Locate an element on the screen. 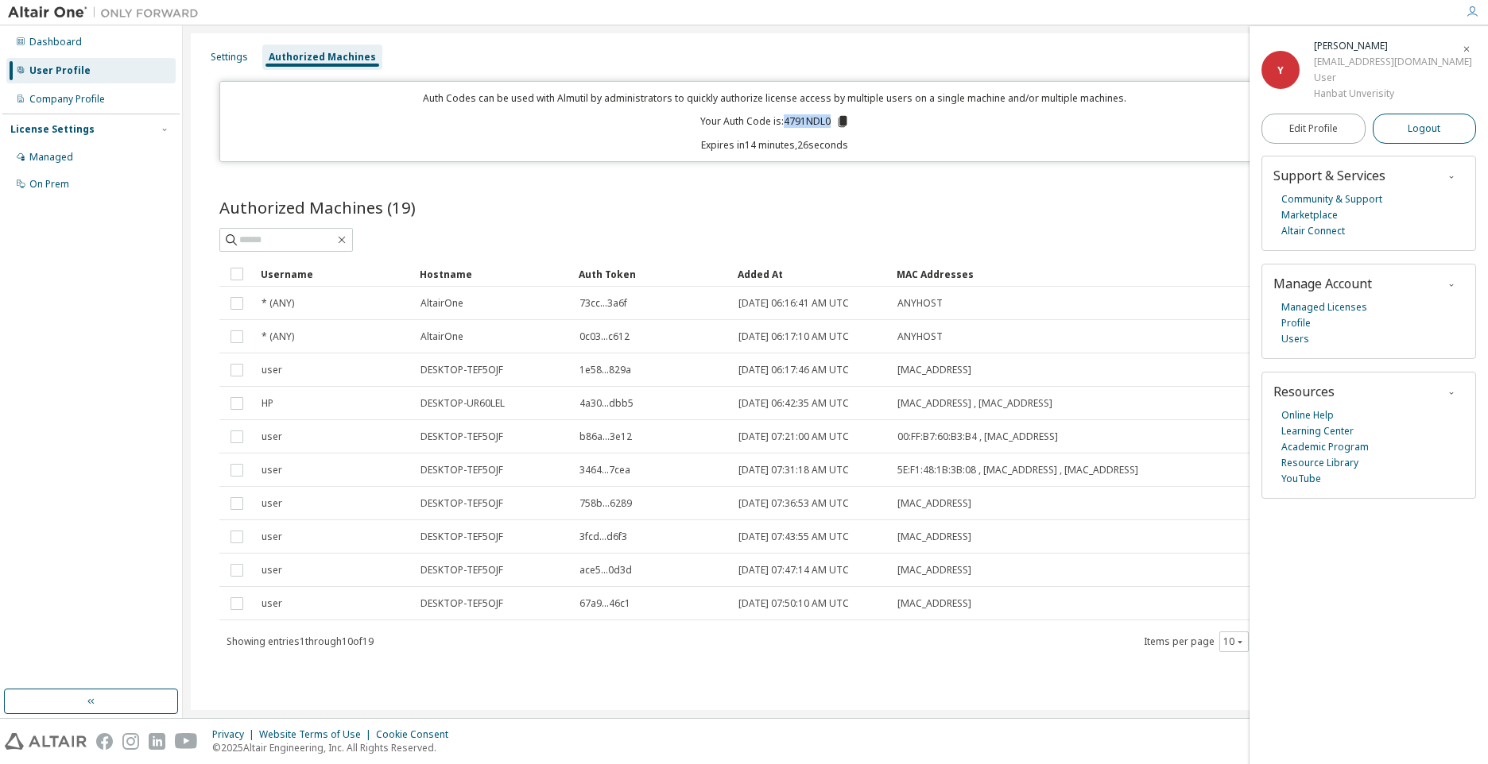 This screenshot has height=764, width=1488. img: linkedin.svg is located at coordinates (157, 741).